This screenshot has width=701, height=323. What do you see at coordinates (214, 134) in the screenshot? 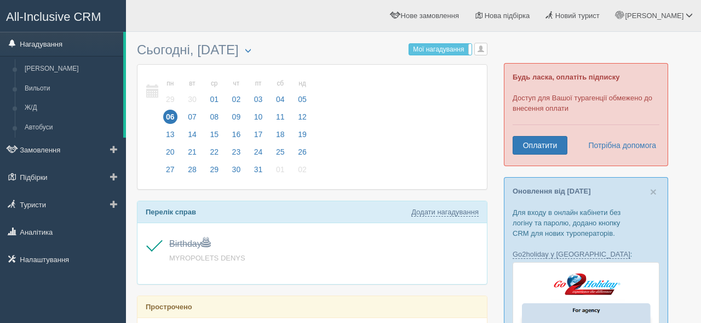
I see `span: 15` at bounding box center [214, 134].